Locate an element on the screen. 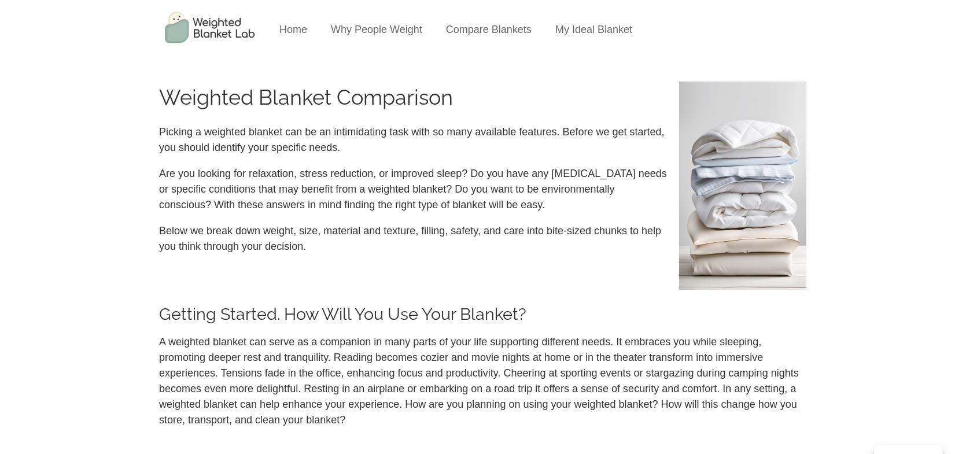 The width and height of the screenshot is (966, 454). a: My Ideal Blanket is located at coordinates (594, 30).